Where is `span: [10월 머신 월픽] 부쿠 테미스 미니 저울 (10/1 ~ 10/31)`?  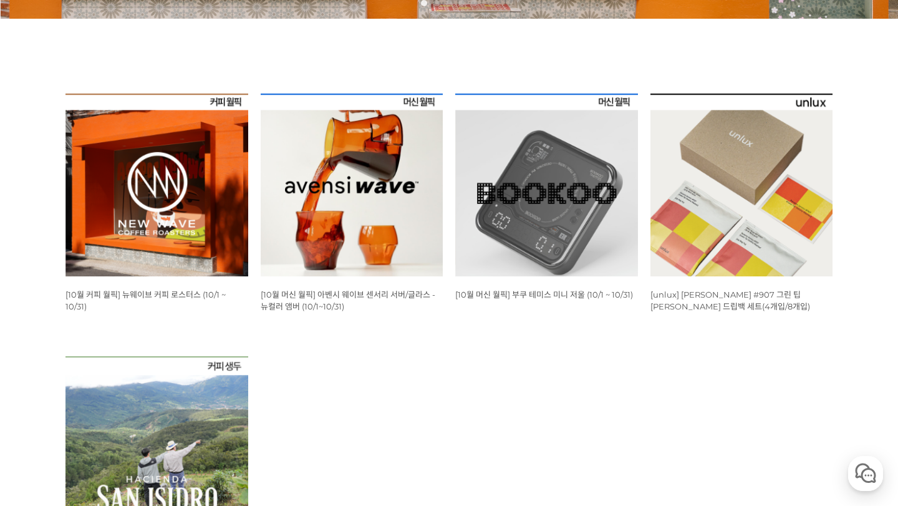
span: [10월 머신 월픽] 부쿠 테미스 미니 저울 (10/1 ~ 10/31) is located at coordinates (544, 294).